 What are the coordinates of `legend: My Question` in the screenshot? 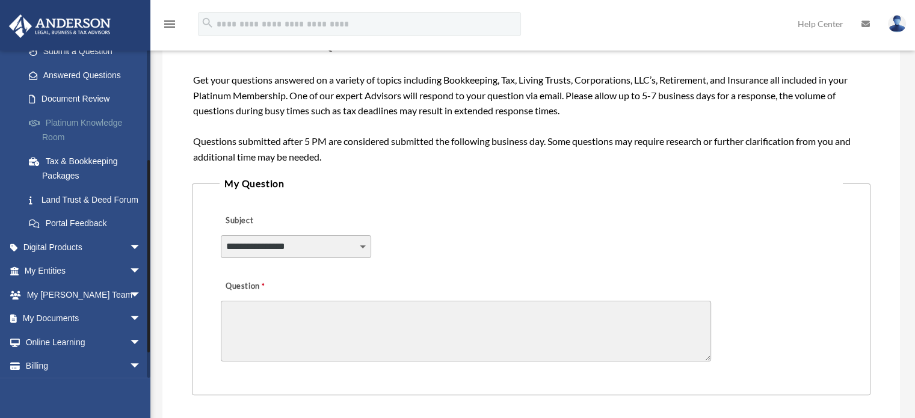 It's located at (531, 183).